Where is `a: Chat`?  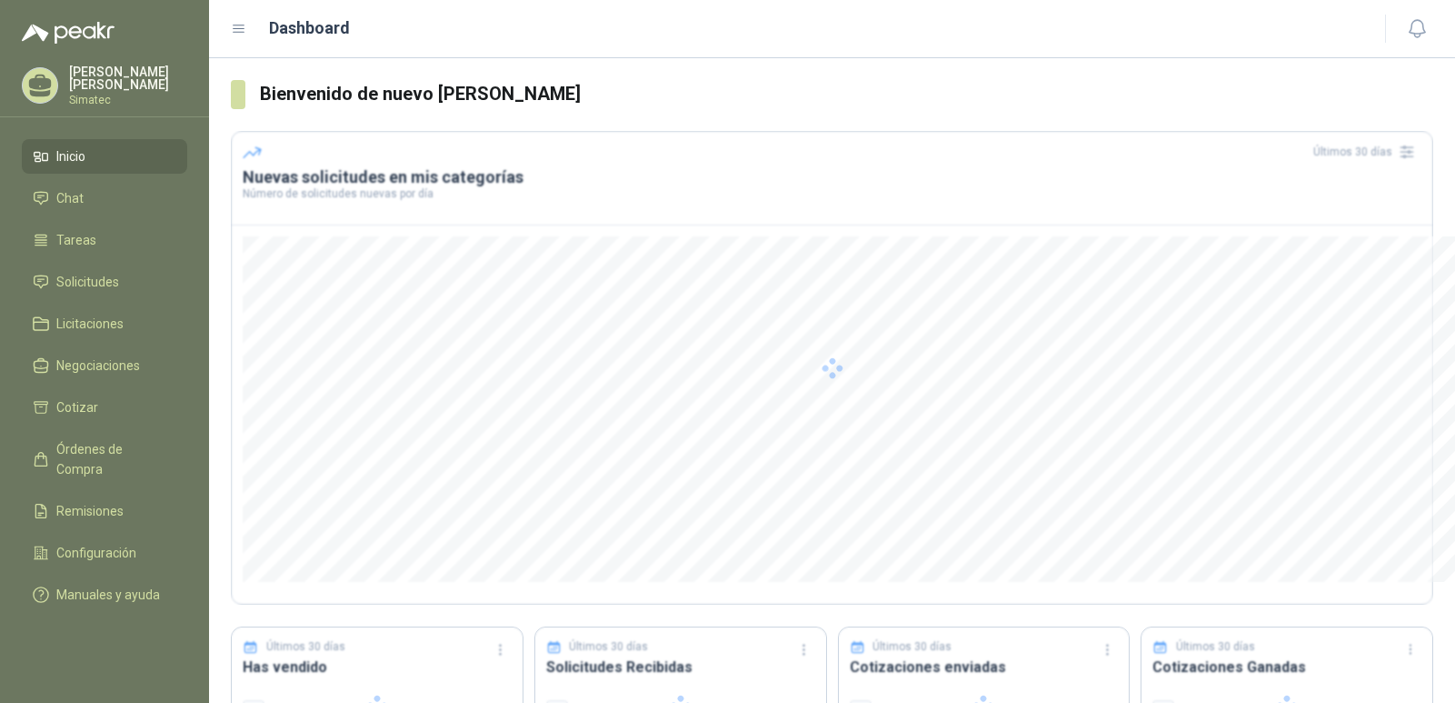 a: Chat is located at coordinates (105, 198).